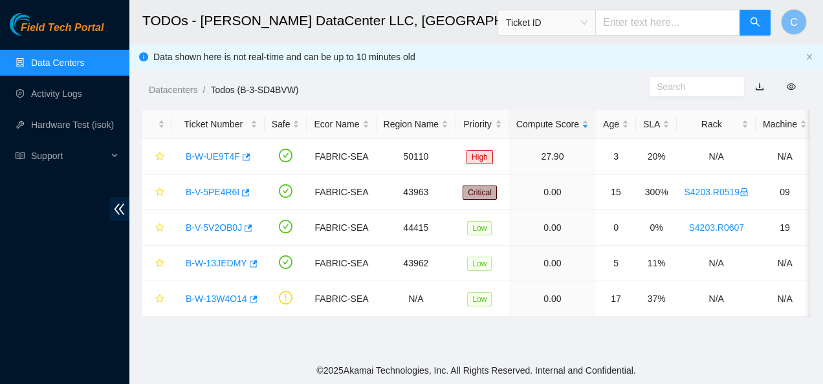  Describe the element at coordinates (616, 299) in the screenshot. I see `td: 17` at that location.